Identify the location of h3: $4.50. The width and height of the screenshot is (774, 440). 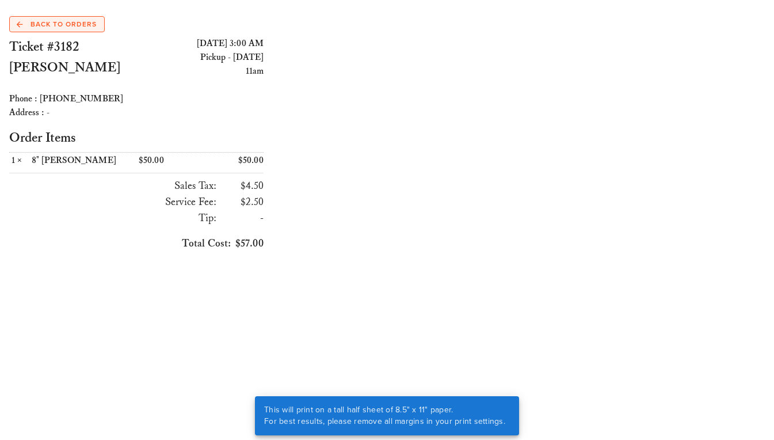
(242, 186).